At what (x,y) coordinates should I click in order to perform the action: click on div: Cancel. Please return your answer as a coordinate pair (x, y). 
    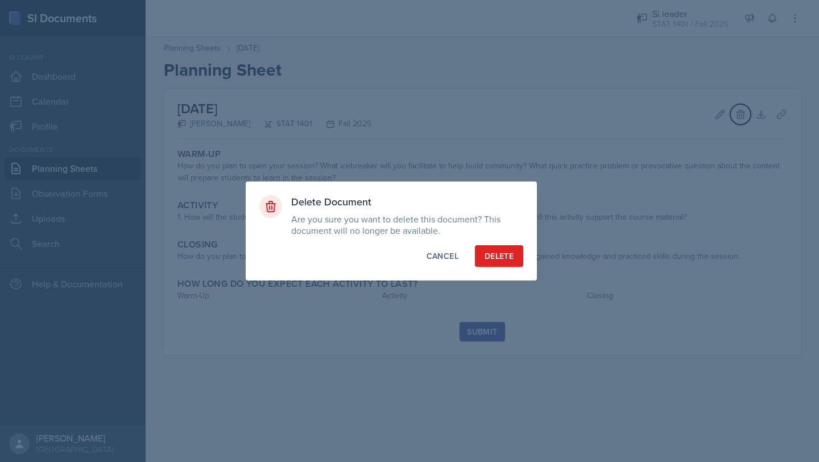
    Looking at the image, I should click on (442, 256).